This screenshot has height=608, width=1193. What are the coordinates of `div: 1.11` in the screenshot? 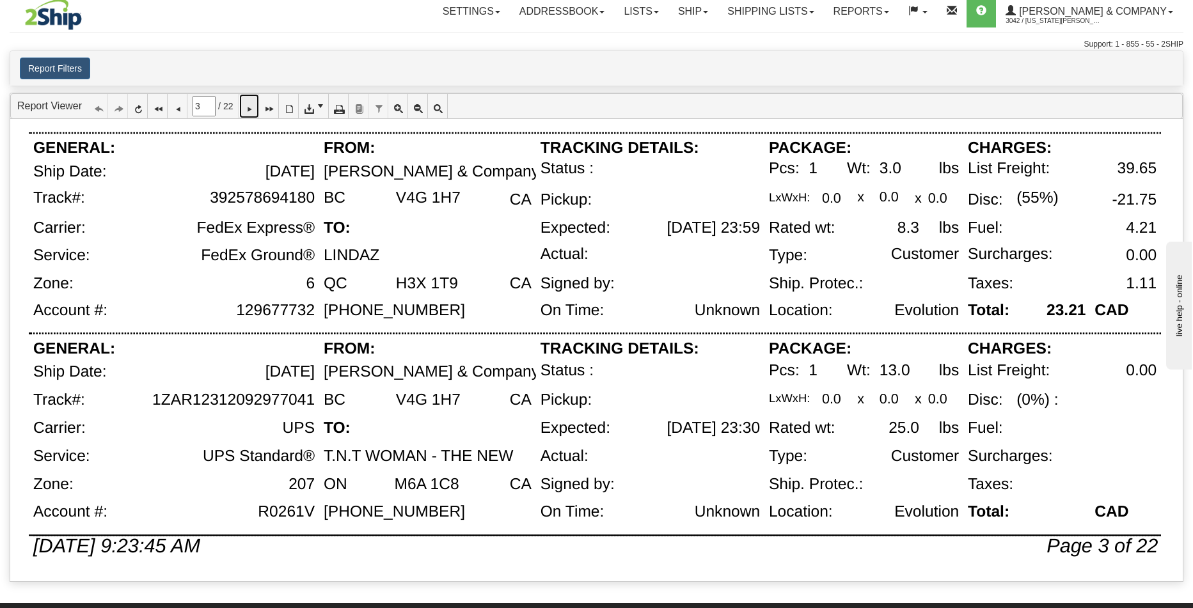 It's located at (1141, 284).